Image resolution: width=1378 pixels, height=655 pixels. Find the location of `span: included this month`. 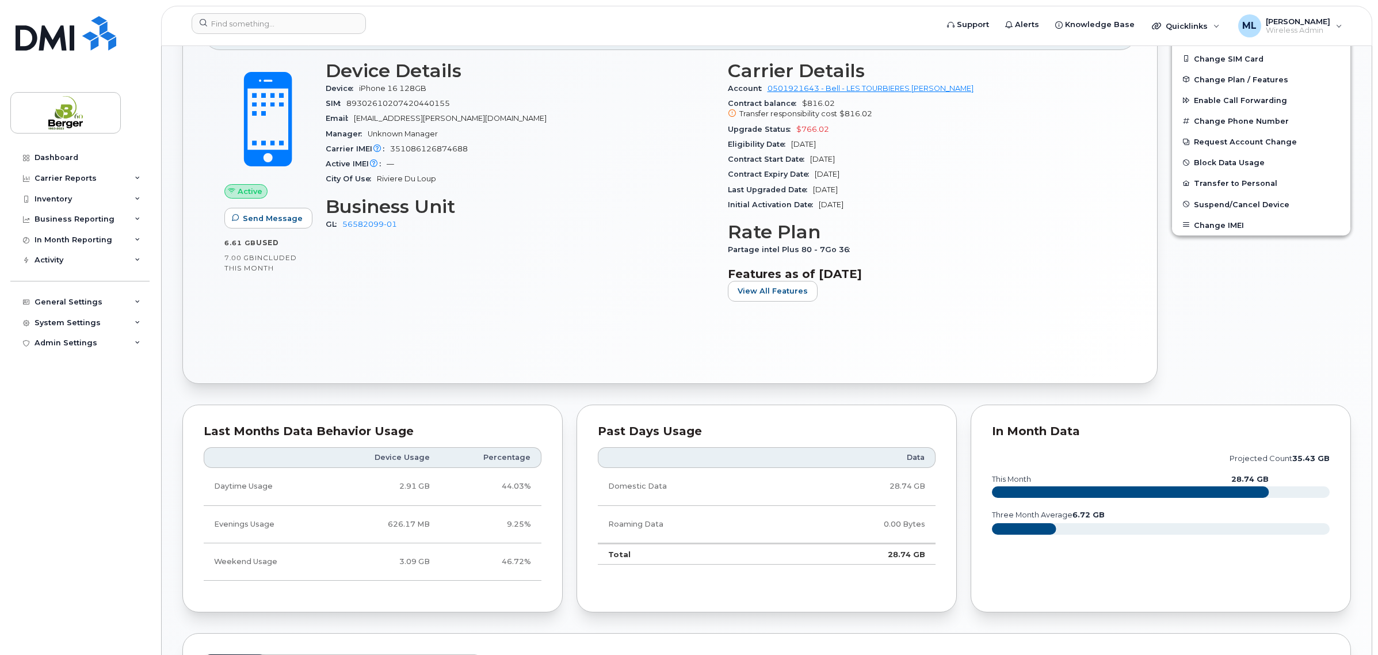

span: included this month is located at coordinates (261, 262).